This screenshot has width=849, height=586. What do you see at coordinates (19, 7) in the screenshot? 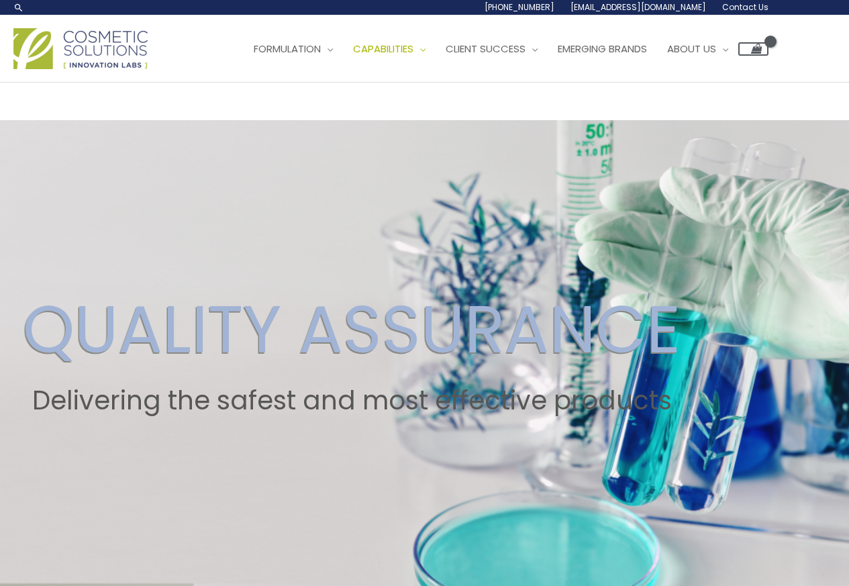
I see `a: Search icon link` at bounding box center [19, 7].